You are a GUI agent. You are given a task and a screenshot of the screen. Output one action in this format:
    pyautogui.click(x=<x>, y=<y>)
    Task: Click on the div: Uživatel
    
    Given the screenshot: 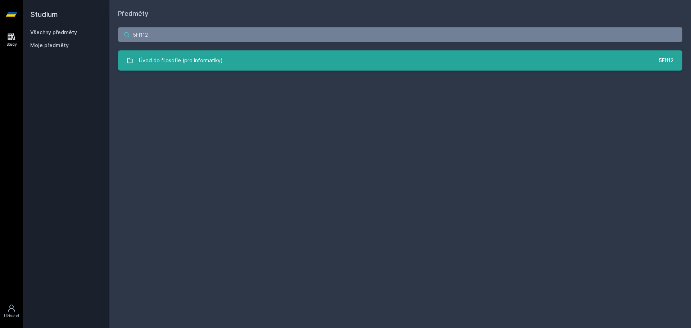 What is the action you would take?
    pyautogui.click(x=12, y=316)
    